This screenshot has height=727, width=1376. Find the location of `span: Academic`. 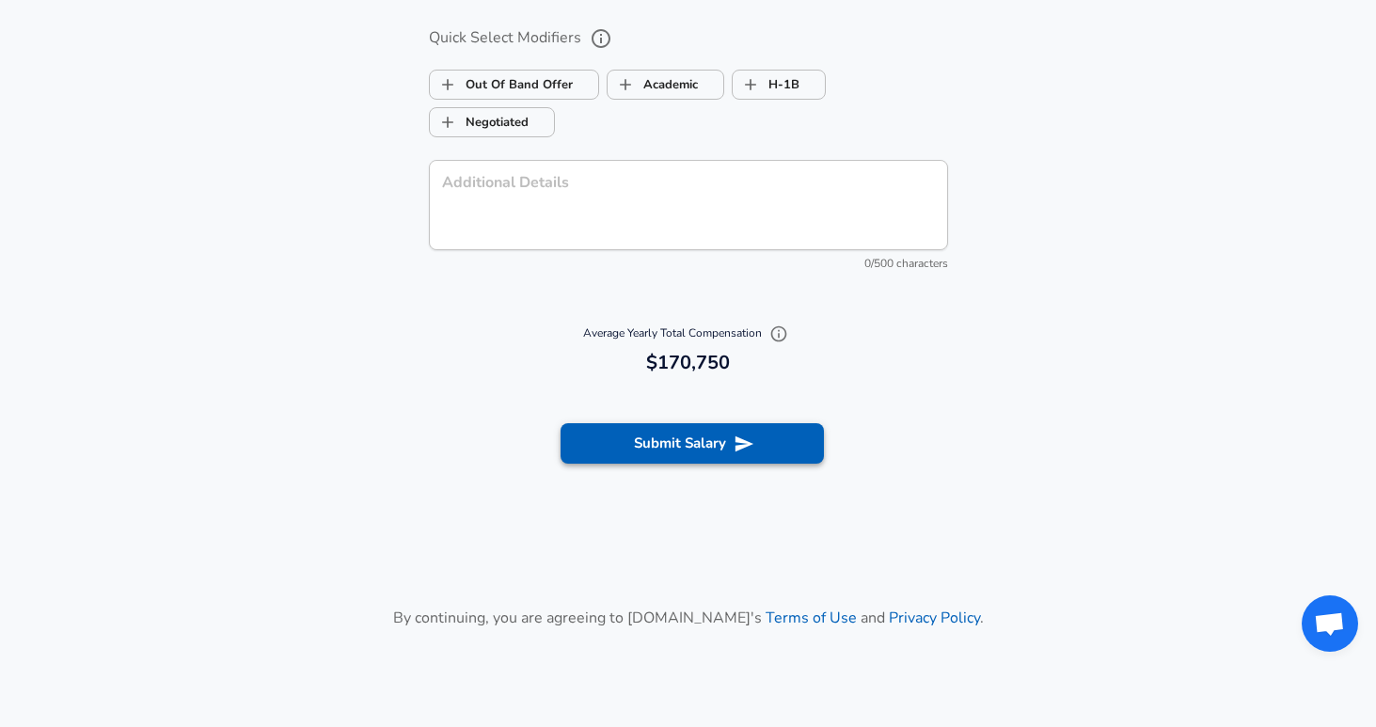

span: Academic is located at coordinates (626, 85).